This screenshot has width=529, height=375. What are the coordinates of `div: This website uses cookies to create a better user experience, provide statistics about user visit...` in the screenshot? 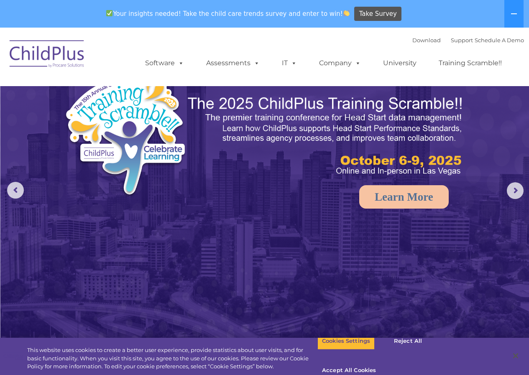 It's located at (172, 358).